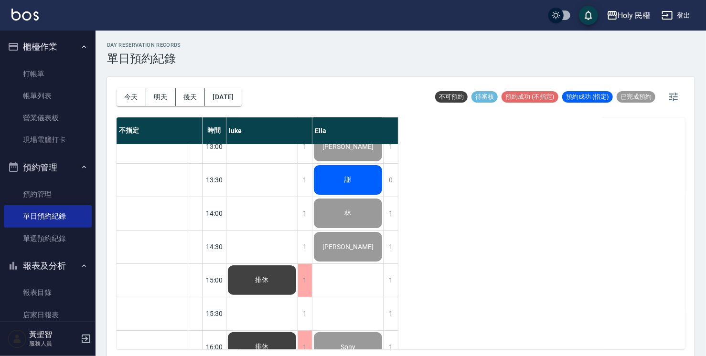 Image resolution: width=706 pixels, height=356 pixels. Describe the element at coordinates (159, 131) in the screenshot. I see `div: 不指定` at that location.